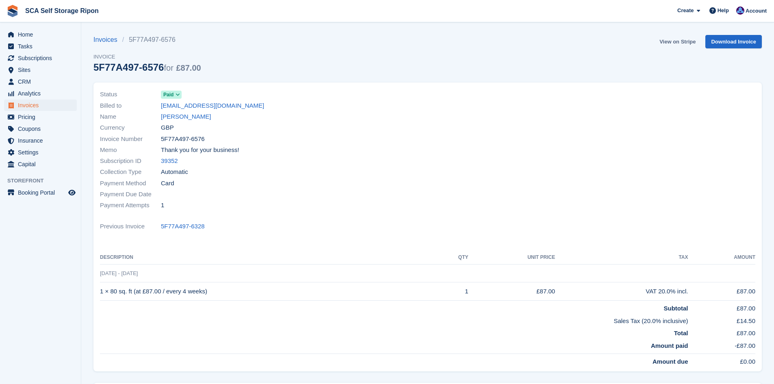 This screenshot has width=774, height=384. I want to click on span: Sites, so click(42, 70).